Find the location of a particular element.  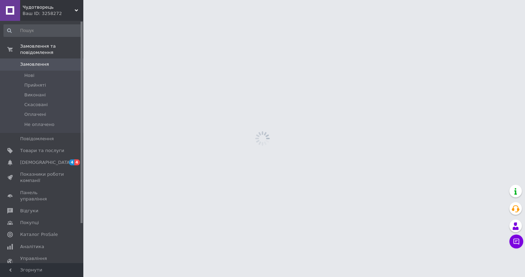

span: Нові is located at coordinates (29, 75).